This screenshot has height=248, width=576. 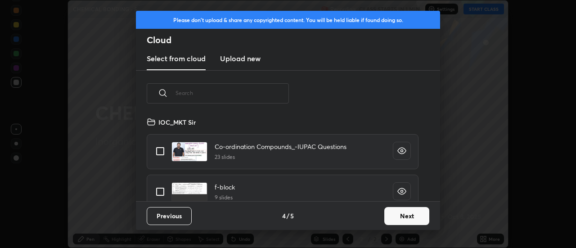 I want to click on h4: 4, so click(x=284, y=215).